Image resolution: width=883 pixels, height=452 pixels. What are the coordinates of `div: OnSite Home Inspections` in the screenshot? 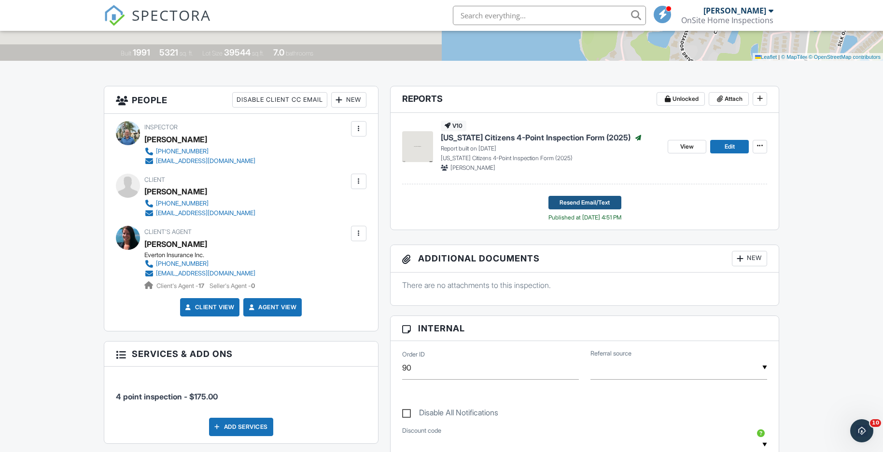 It's located at (727, 20).